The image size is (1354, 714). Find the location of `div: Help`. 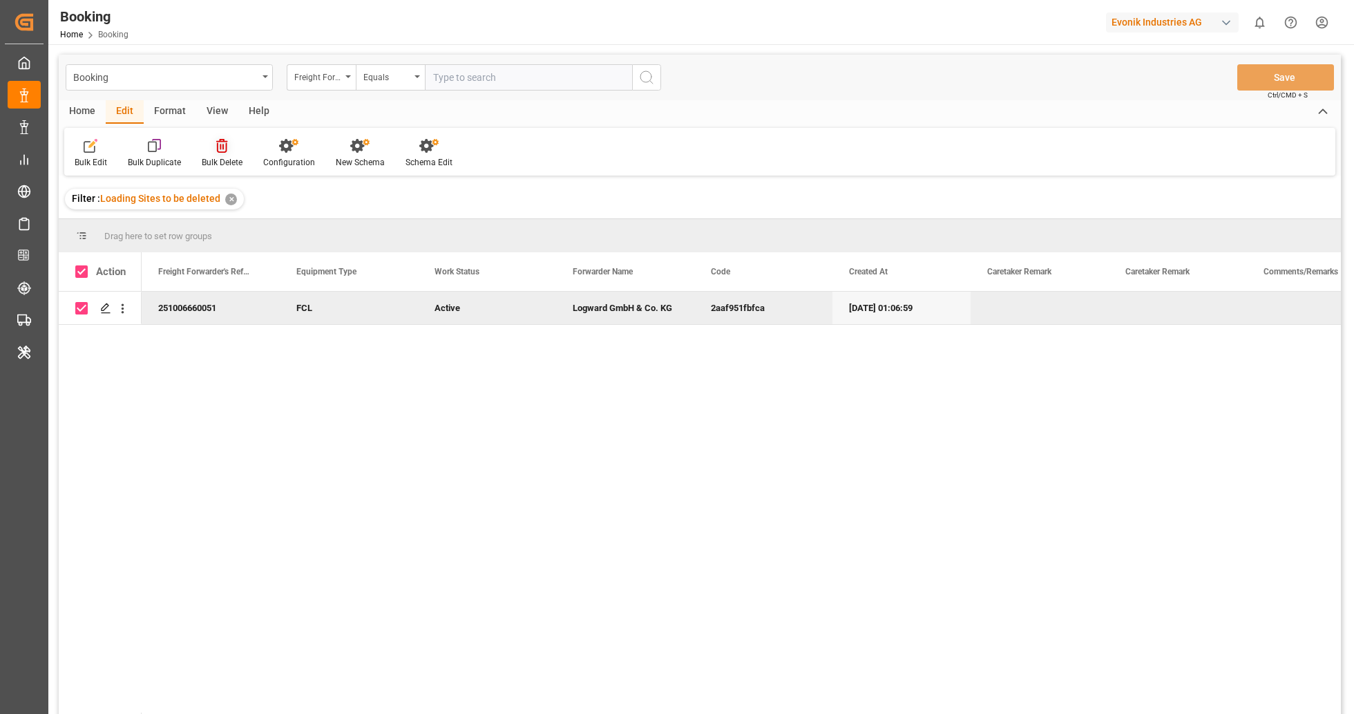

div: Help is located at coordinates (259, 112).